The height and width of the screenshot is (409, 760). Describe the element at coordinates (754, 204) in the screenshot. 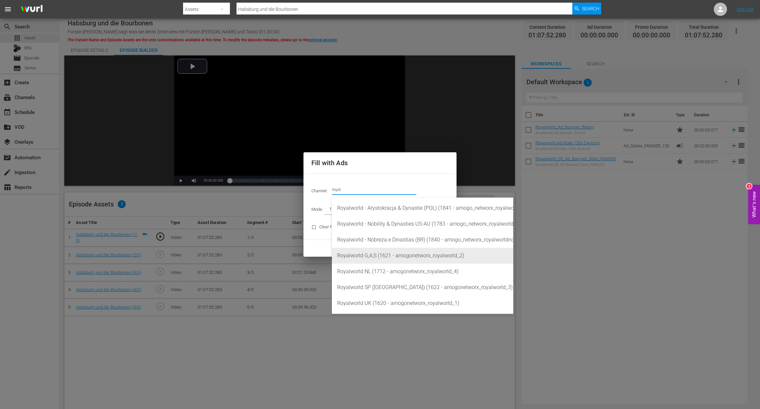

I see `button: Open Feedback Widget` at that location.